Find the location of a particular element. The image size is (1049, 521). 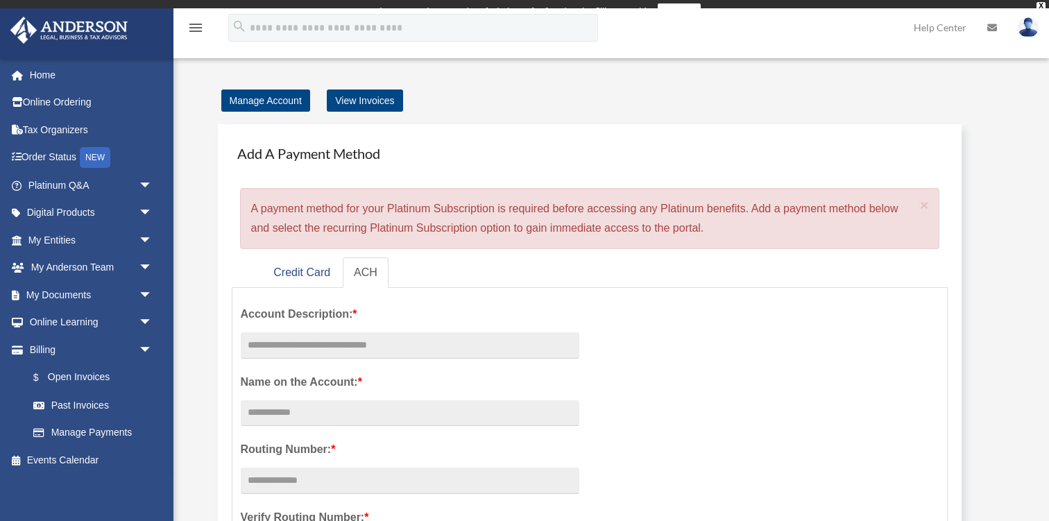

div: Get a chance to win 6 months of Platinum for free just by filling out this is located at coordinates (499, 12).